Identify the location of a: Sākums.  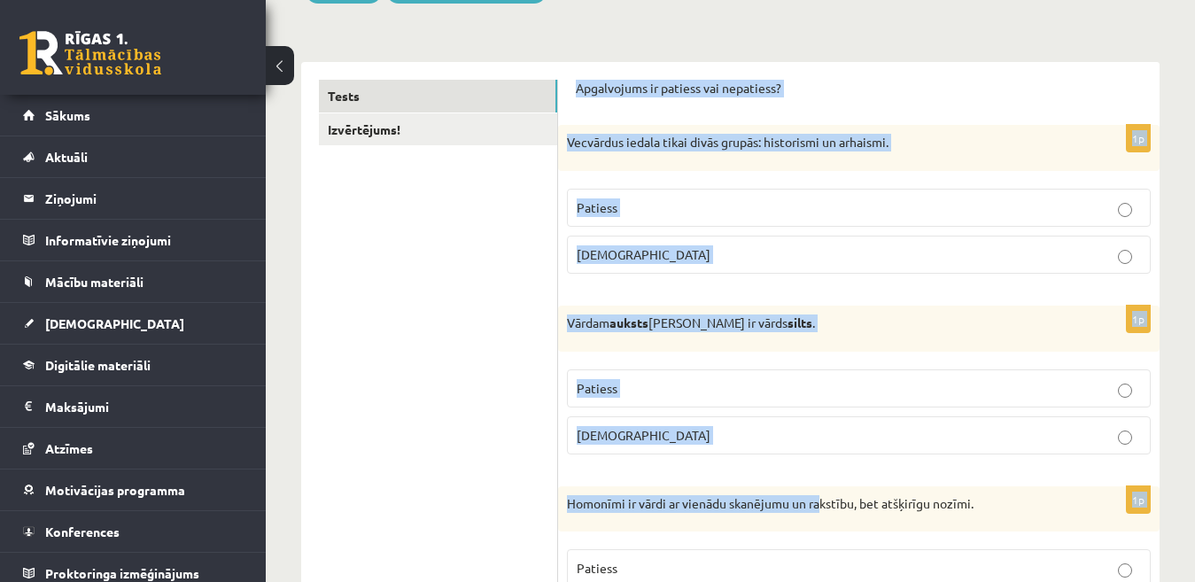
(133, 115).